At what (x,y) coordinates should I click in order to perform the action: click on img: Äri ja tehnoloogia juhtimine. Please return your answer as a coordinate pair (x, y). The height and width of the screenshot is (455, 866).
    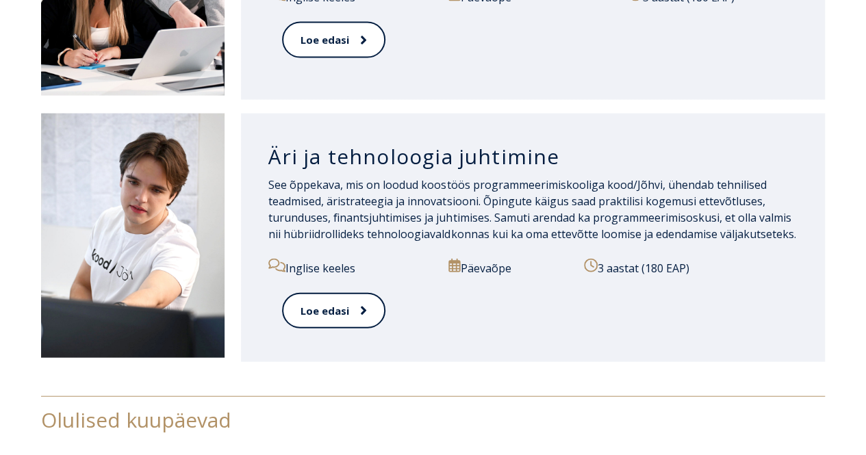
    Looking at the image, I should click on (133, 235).